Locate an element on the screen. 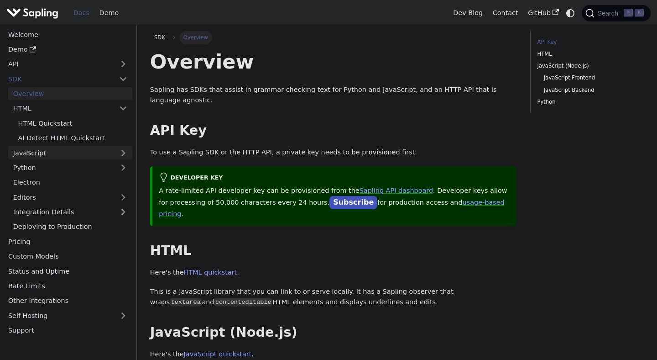 This screenshot has height=360, width=657. a: usage-based pricing is located at coordinates (331, 208).